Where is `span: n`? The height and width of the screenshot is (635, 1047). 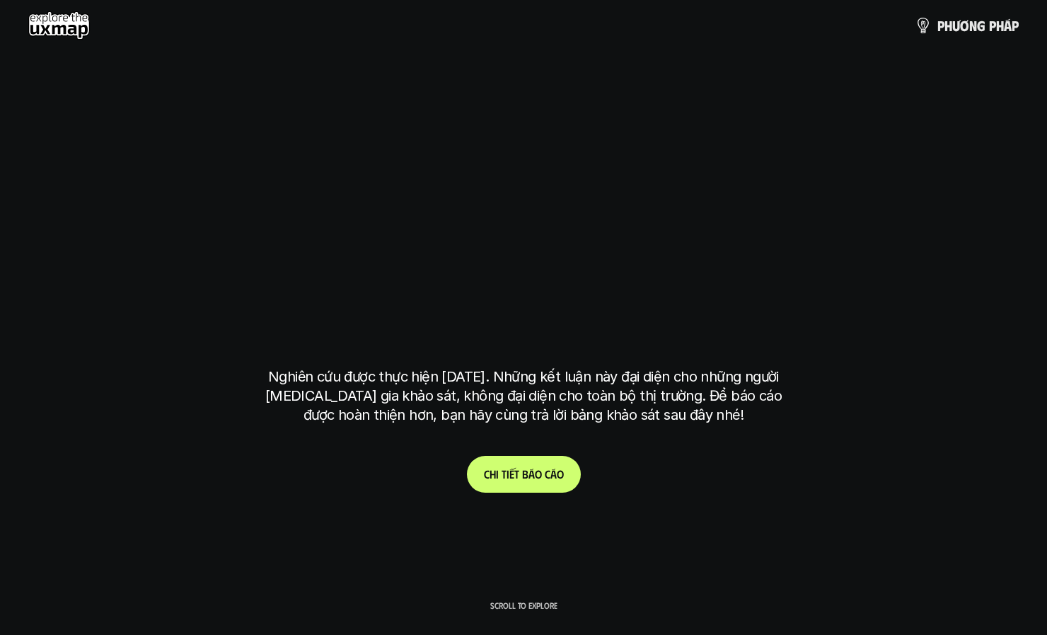 span: n is located at coordinates (973, 25).